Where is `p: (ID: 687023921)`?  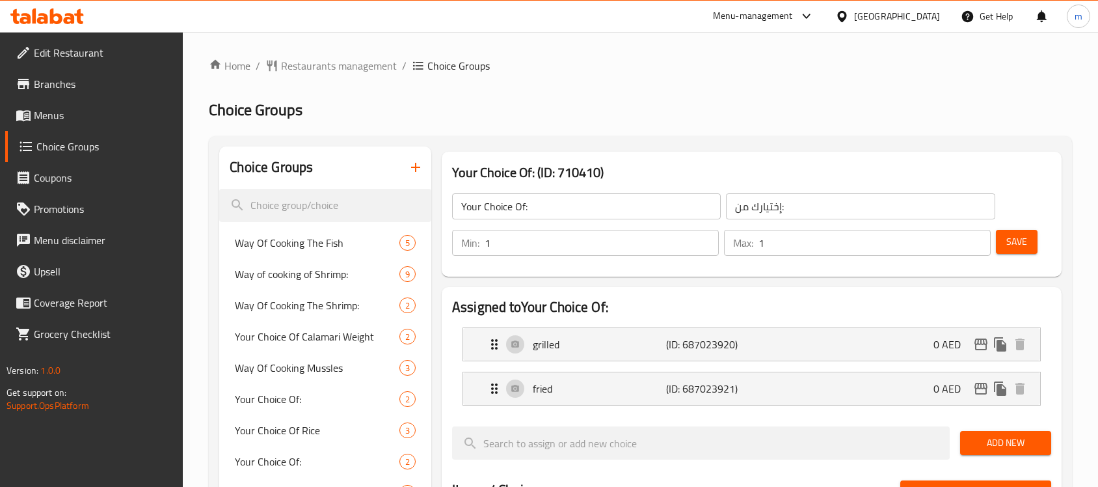
p: (ID: 687023921) is located at coordinates (711, 388).